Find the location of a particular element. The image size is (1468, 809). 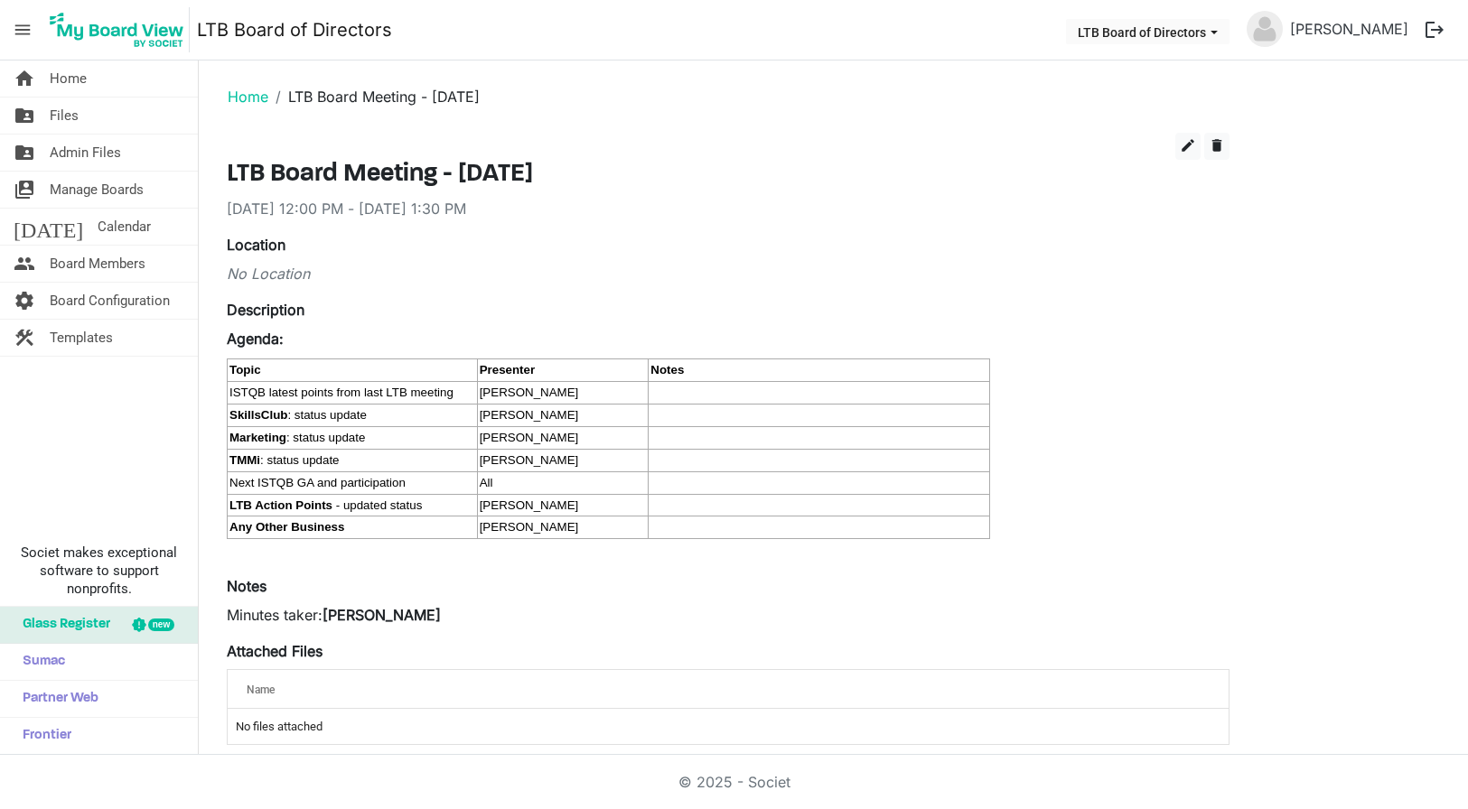

strong: Agenda: is located at coordinates (255, 339).